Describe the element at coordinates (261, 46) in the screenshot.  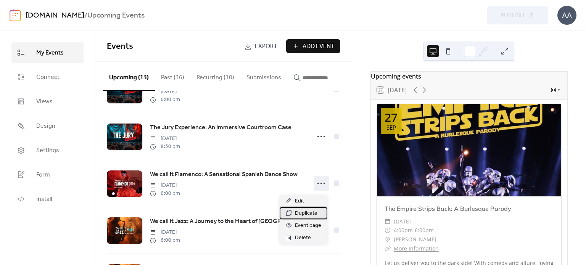
I see `a: Export` at that location.